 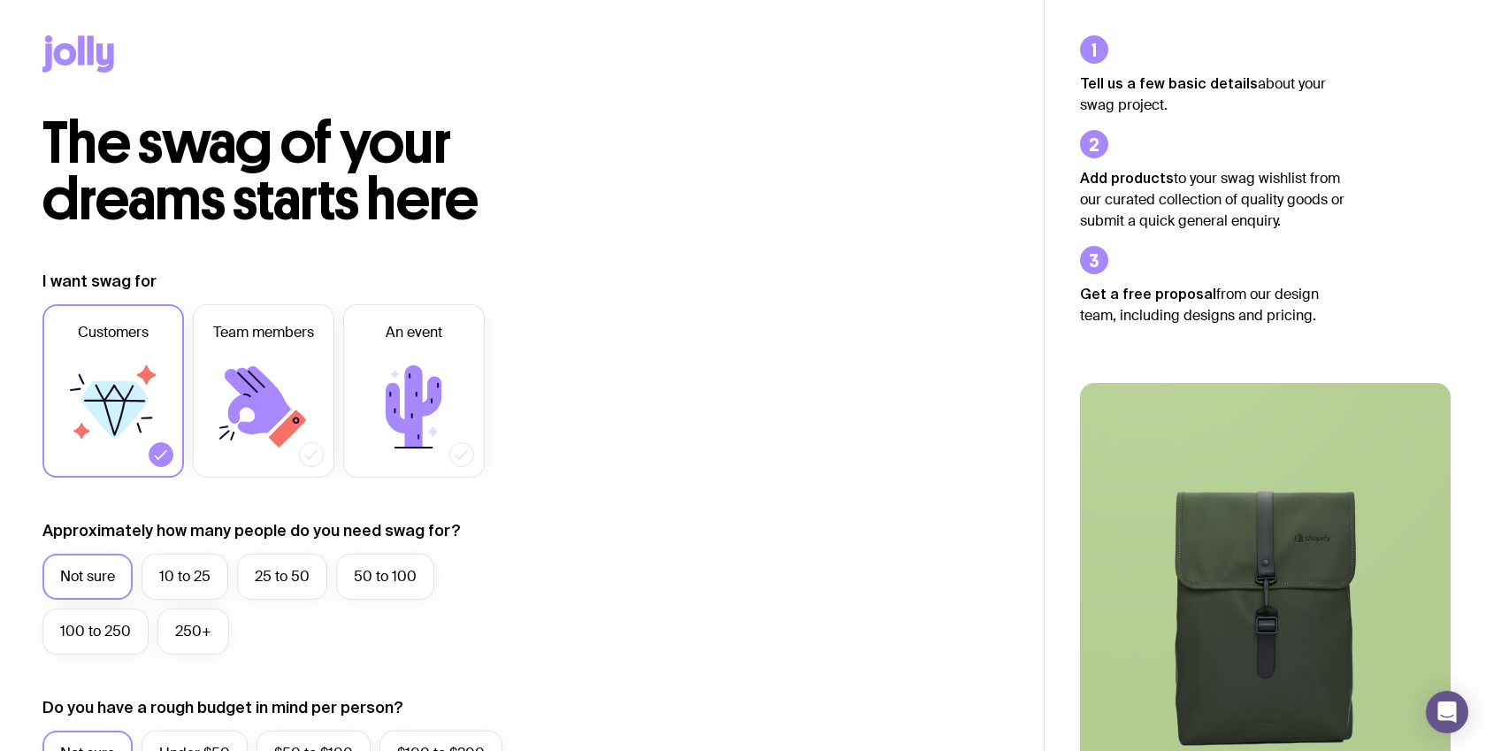 I want to click on strong: Add products, so click(x=1127, y=178).